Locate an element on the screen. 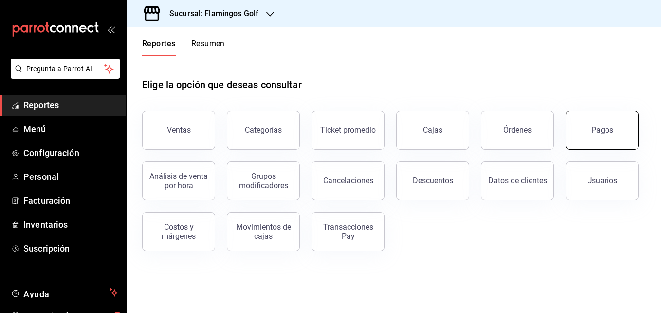  span: Personal is located at coordinates (71, 176).